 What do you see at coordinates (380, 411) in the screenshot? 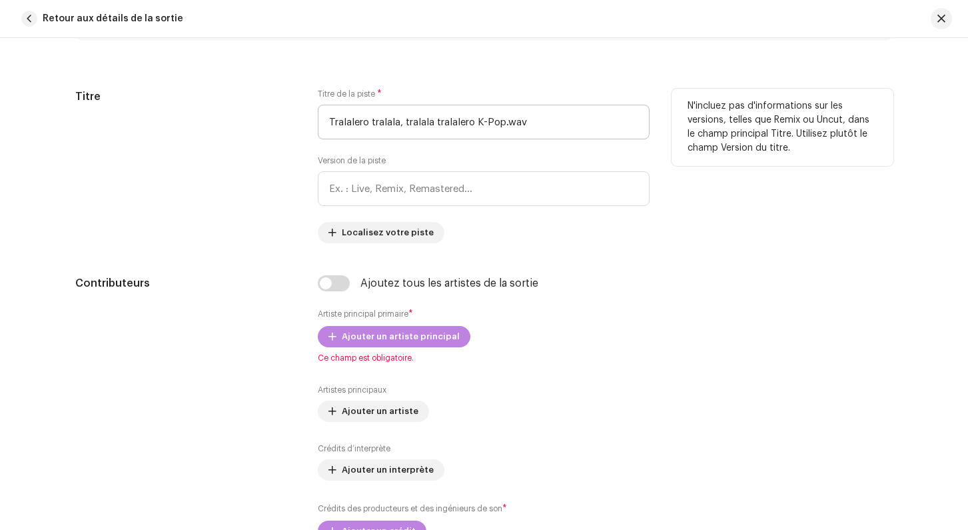
I see `span: Ajouter un artiste` at bounding box center [380, 411].